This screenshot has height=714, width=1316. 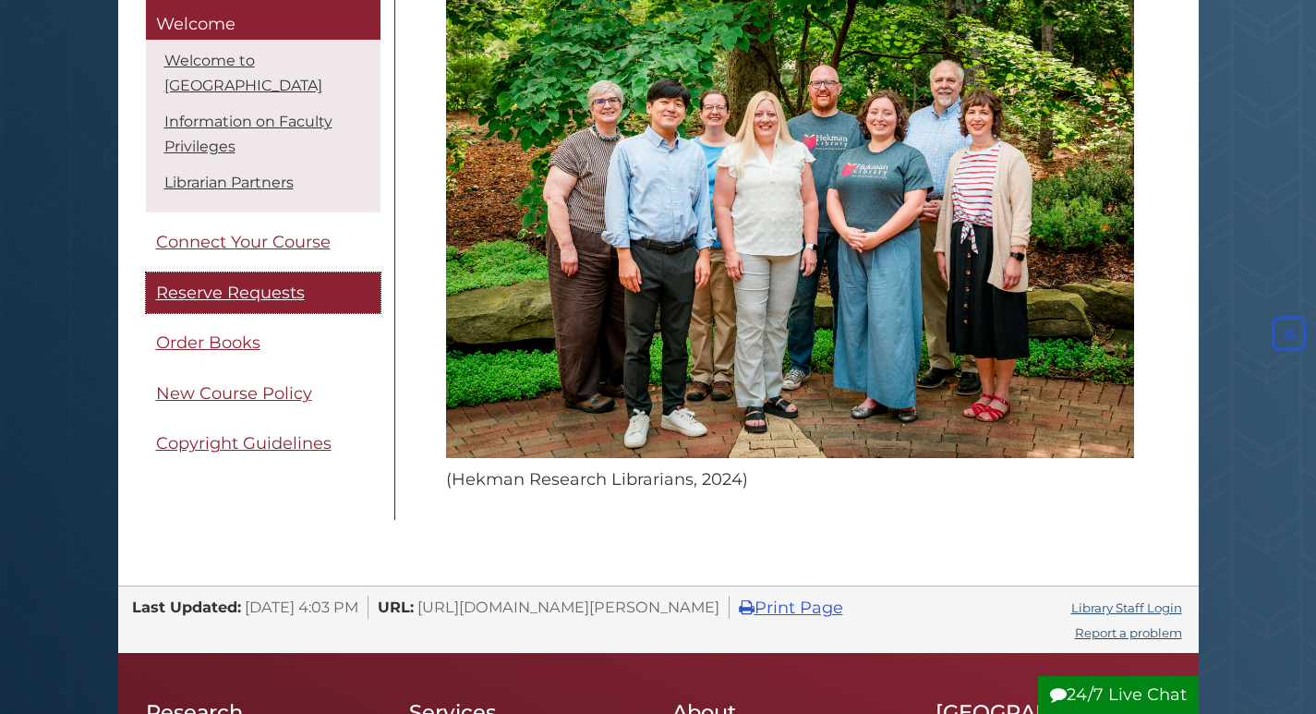 What do you see at coordinates (230, 293) in the screenshot?
I see `span: Reserve Requests` at bounding box center [230, 293].